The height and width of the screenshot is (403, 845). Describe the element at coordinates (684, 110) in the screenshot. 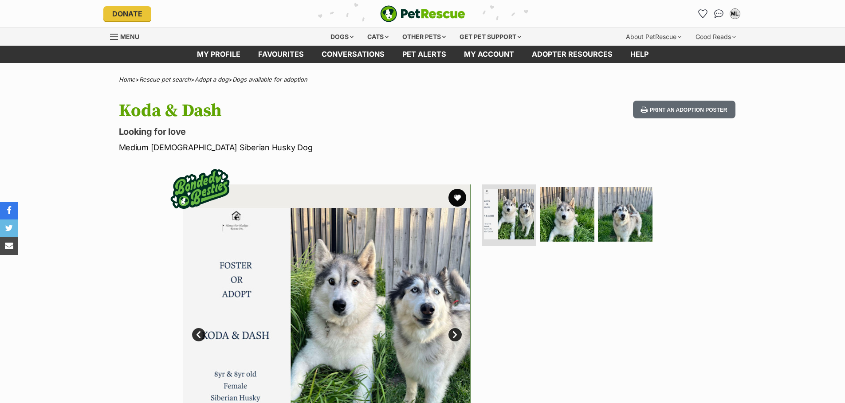

I see `button: Print an adoption poster` at that location.